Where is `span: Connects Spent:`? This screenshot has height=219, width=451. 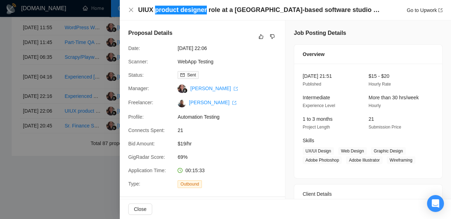 span: Connects Spent: is located at coordinates (147, 130).